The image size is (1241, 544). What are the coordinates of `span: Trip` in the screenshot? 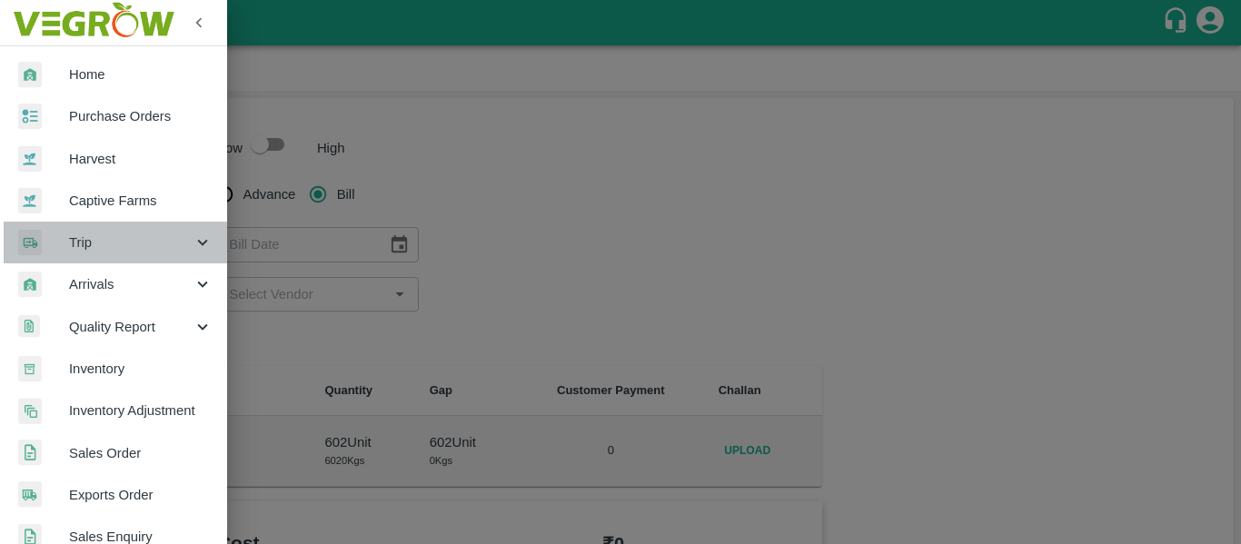 It's located at (131, 243).